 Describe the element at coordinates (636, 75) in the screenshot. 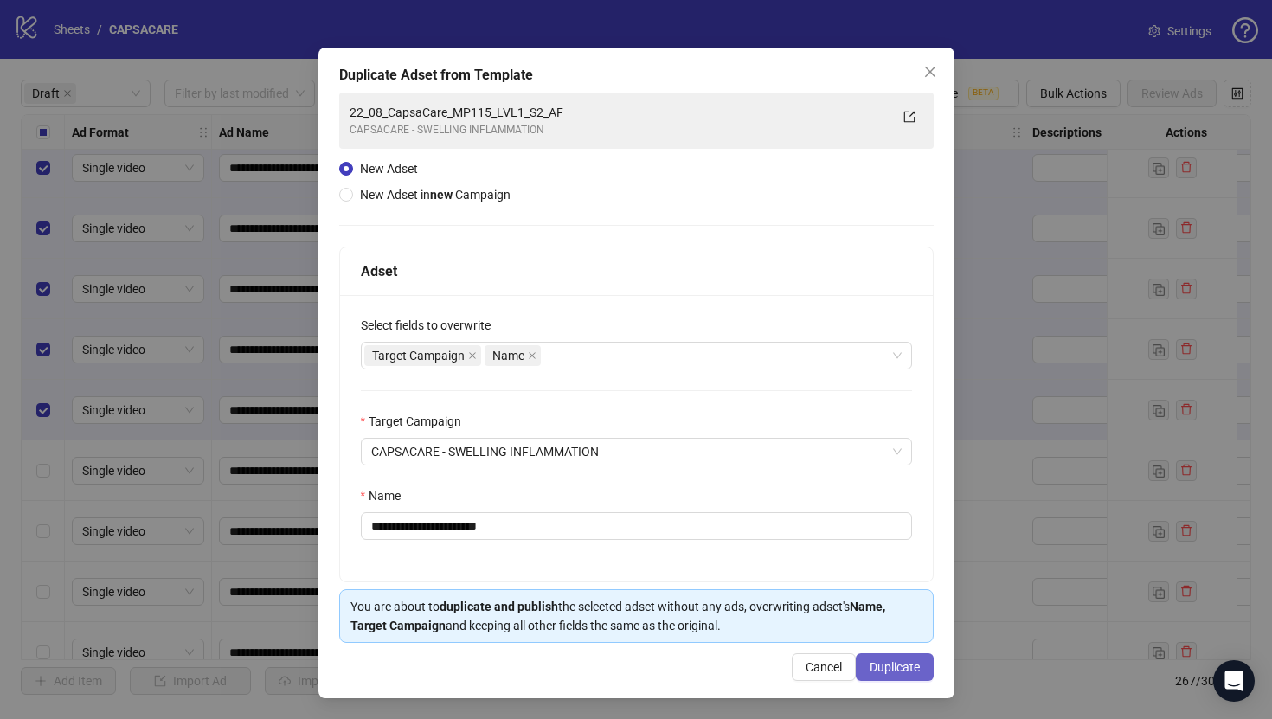

I see `div: Duplicate Adset from Template` at that location.